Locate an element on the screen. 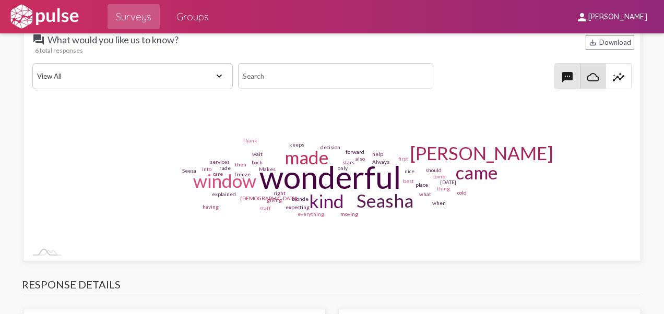 The width and height of the screenshot is (664, 314). tspan: come is located at coordinates (439, 176).